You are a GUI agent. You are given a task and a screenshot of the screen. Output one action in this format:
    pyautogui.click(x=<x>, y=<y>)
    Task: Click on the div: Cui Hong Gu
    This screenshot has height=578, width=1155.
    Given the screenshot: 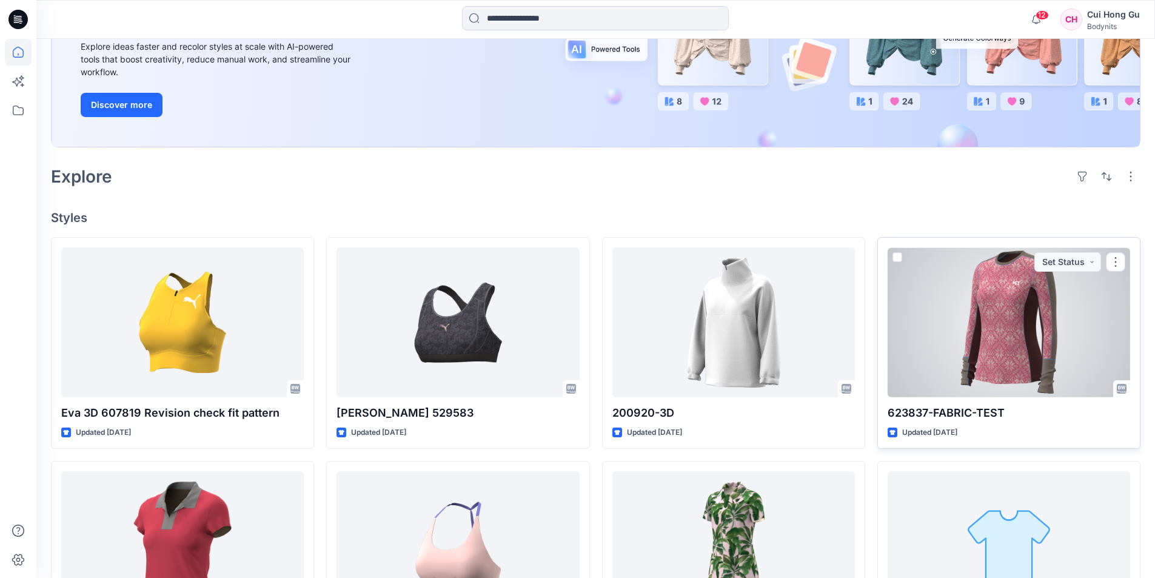 What is the action you would take?
    pyautogui.click(x=1113, y=15)
    